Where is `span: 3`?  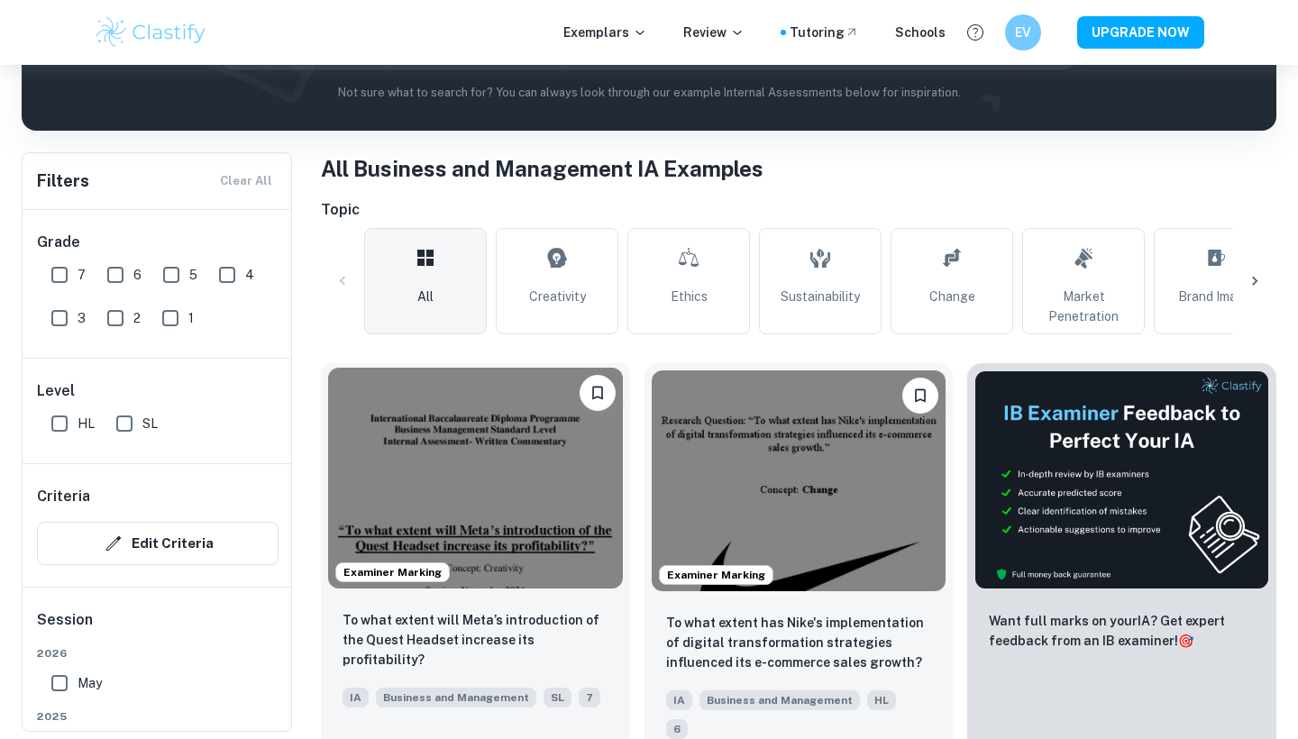
span: 3 is located at coordinates (81, 318).